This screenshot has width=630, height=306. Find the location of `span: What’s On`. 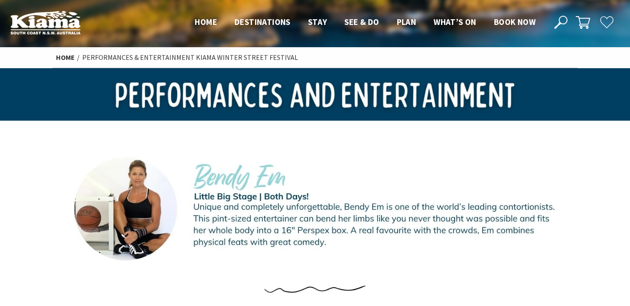

span: What’s On is located at coordinates (455, 22).